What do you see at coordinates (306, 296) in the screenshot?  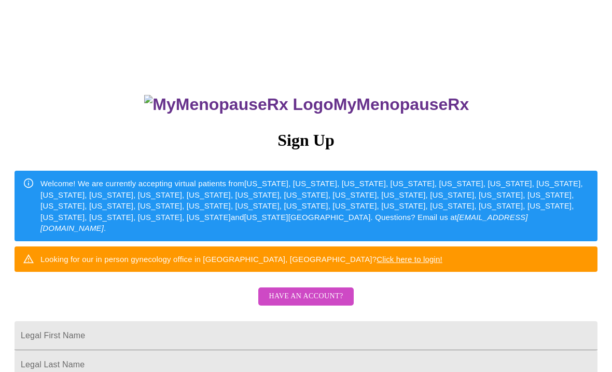 I see `button: Have an account?` at bounding box center [306, 296].